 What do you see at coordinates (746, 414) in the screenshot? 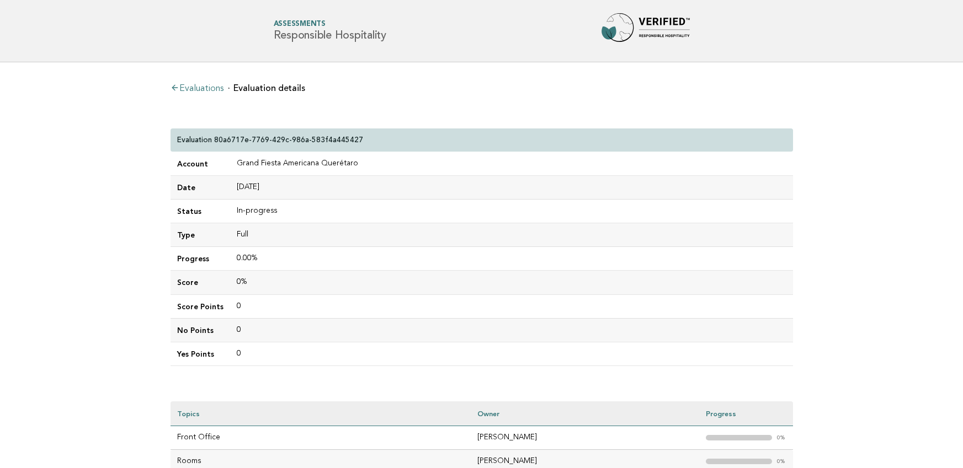
I see `th: Progress` at bounding box center [746, 414].